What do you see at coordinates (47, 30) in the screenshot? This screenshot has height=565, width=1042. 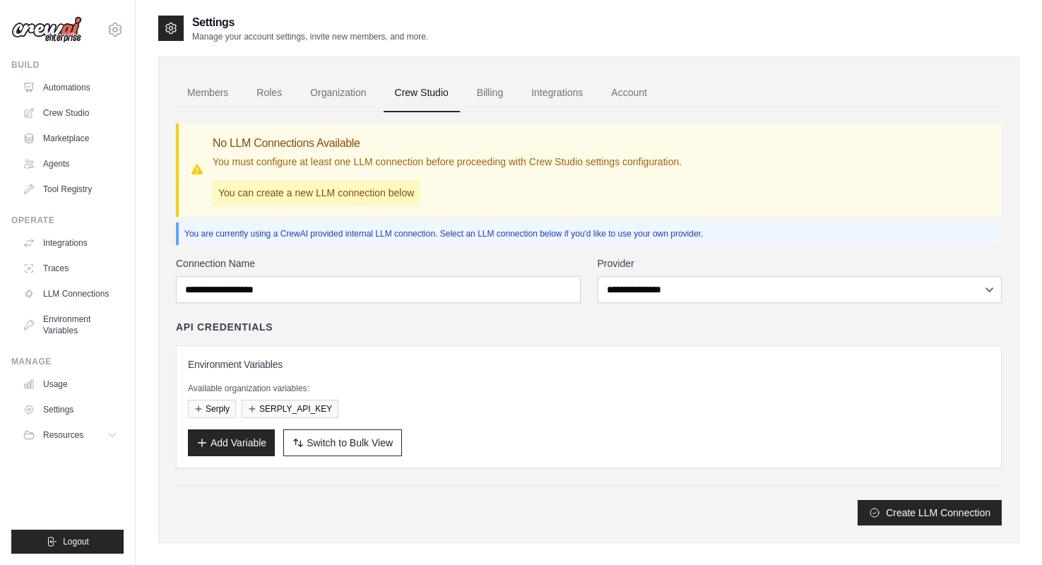 I see `img: Logo` at bounding box center [47, 30].